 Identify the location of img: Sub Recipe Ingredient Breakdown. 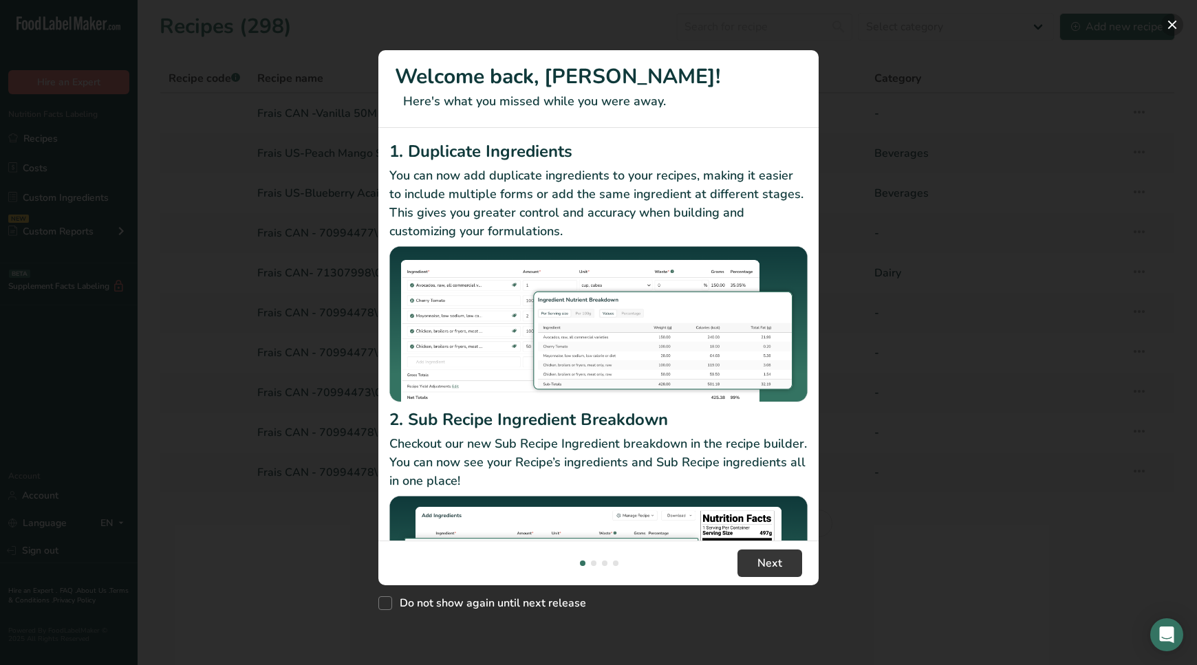
(598, 574).